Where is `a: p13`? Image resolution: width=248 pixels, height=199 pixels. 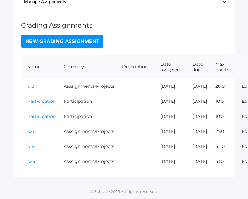 a: p13 is located at coordinates (31, 86).